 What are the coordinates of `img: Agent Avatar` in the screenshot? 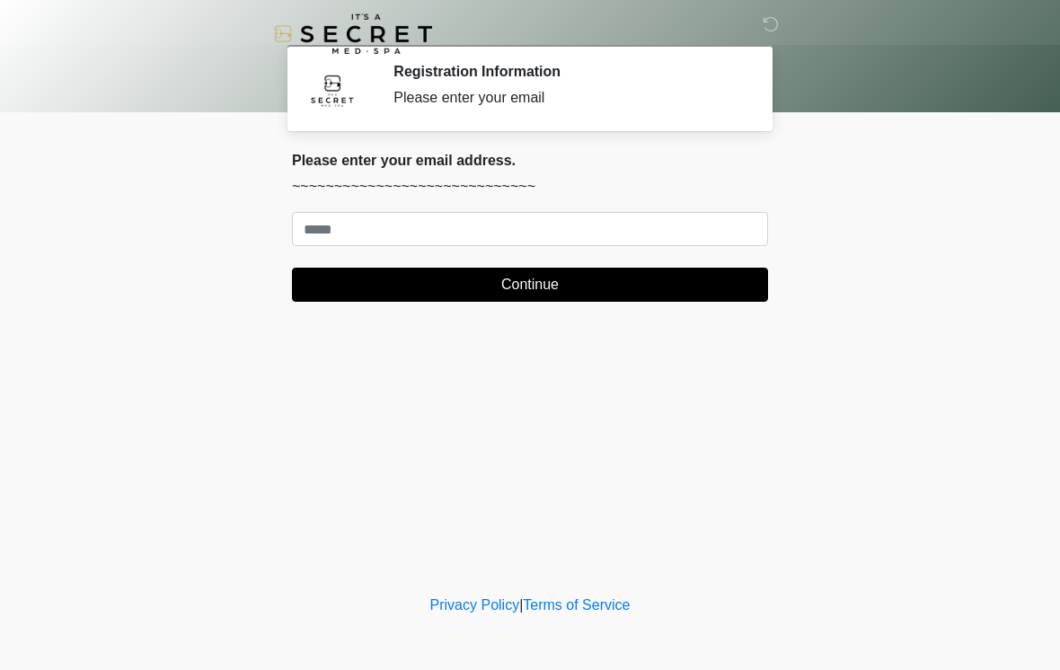 It's located at (333, 90).